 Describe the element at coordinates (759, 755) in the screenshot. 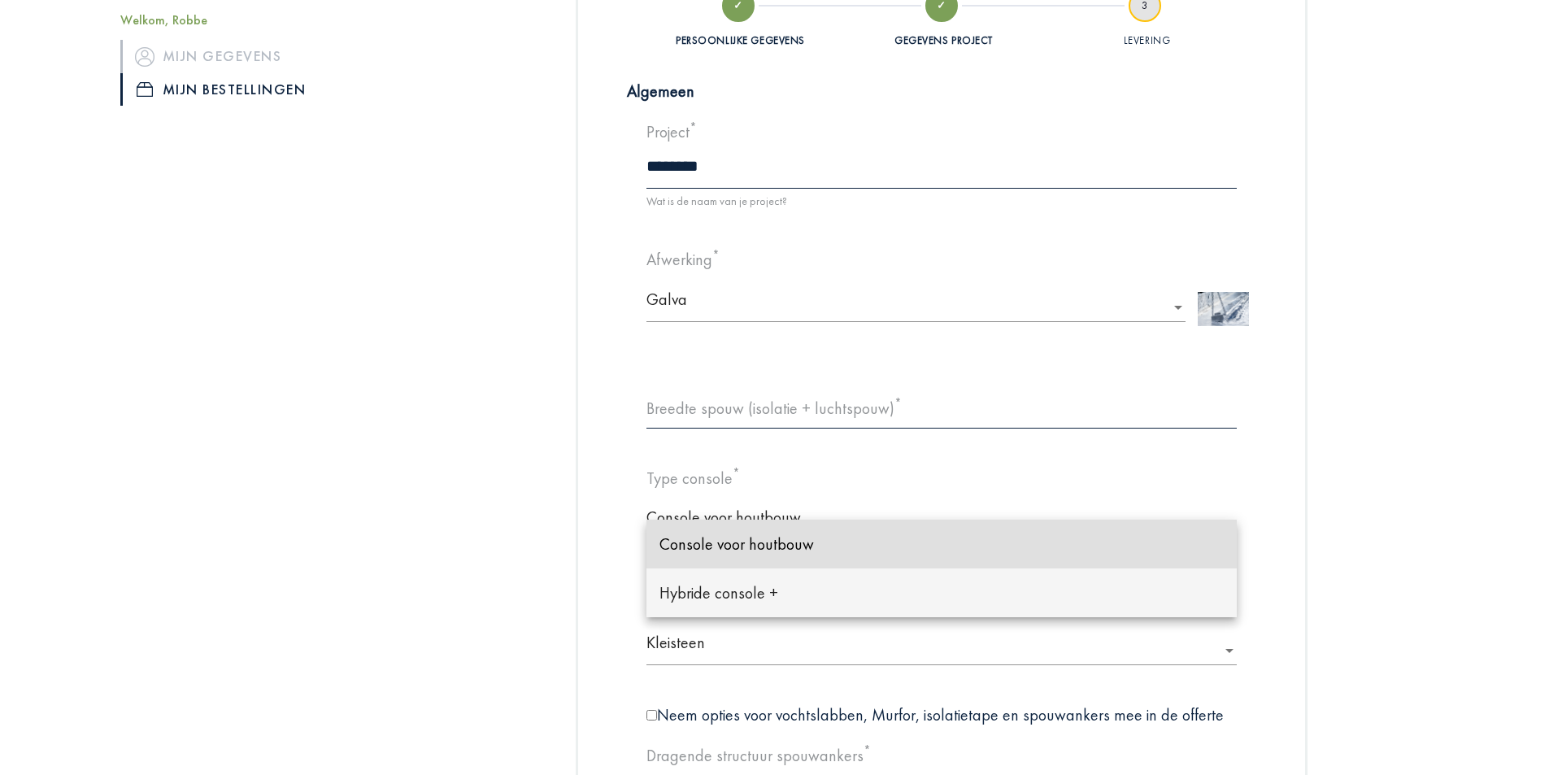

I see `label: Dragende structuur spouwankers` at that location.